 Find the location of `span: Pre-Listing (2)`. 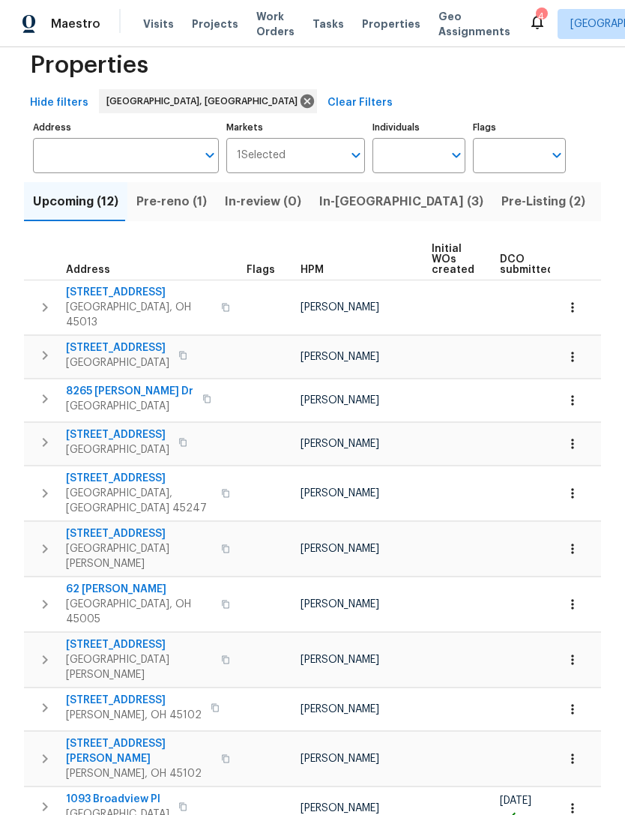

span: Pre-Listing (2) is located at coordinates (544, 202).